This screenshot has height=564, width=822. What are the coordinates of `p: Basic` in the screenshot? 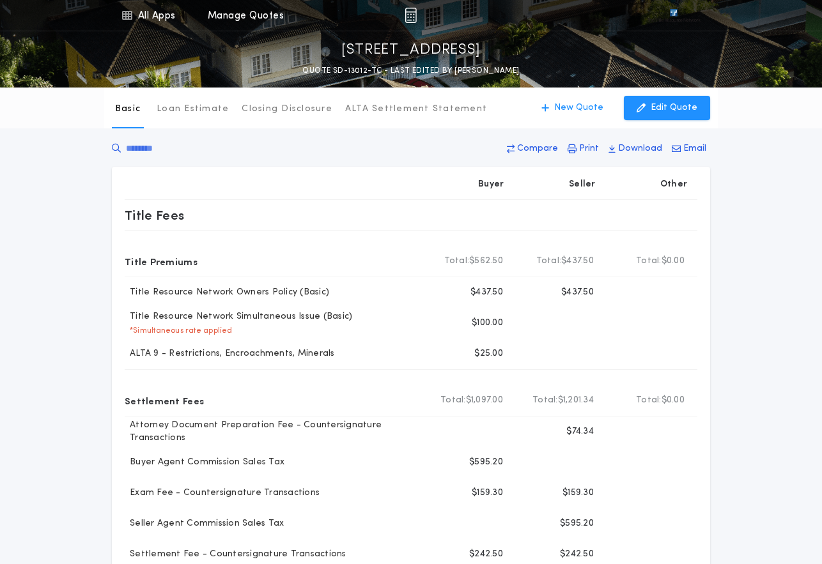 It's located at (128, 109).